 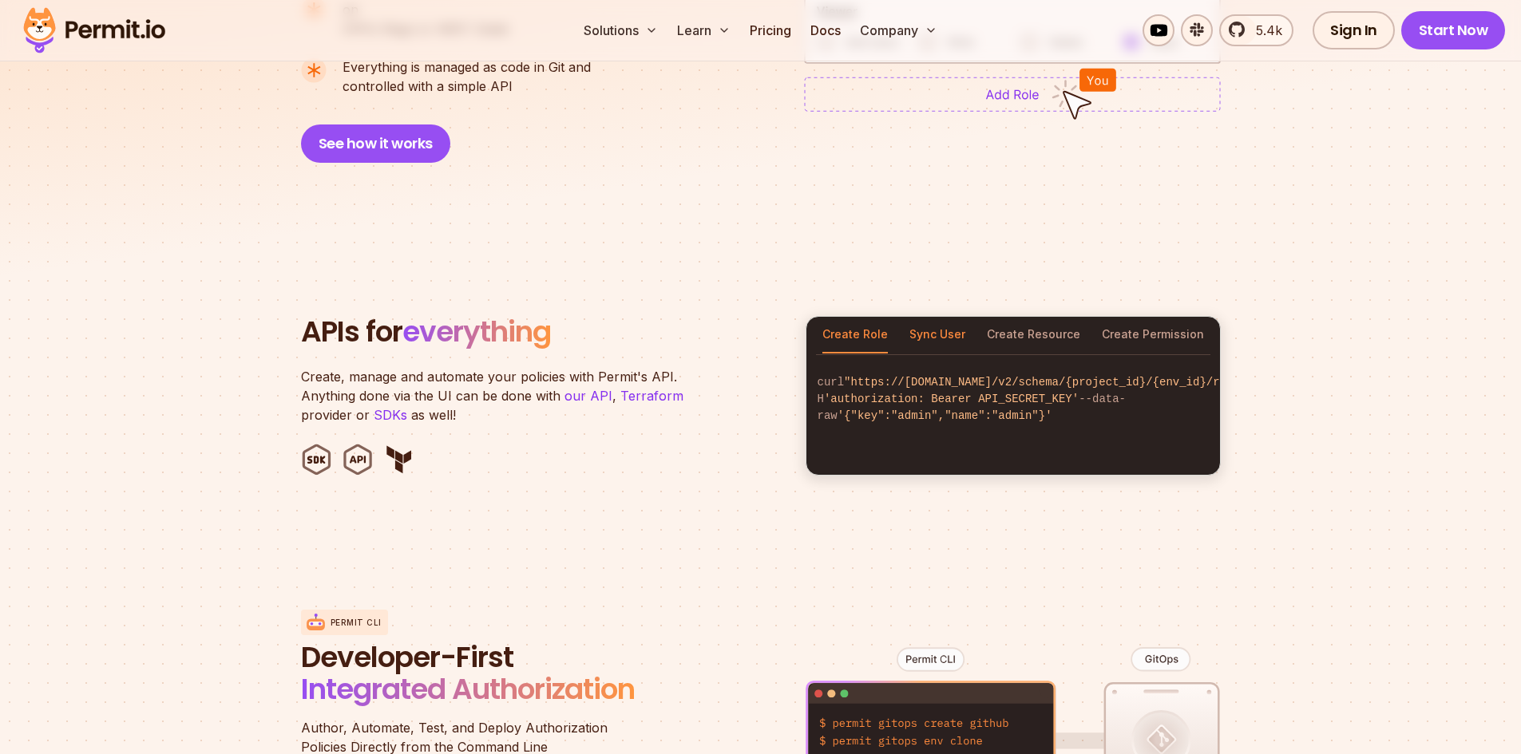 What do you see at coordinates (356, 623) in the screenshot?
I see `p: Permit CLI` at bounding box center [356, 623].